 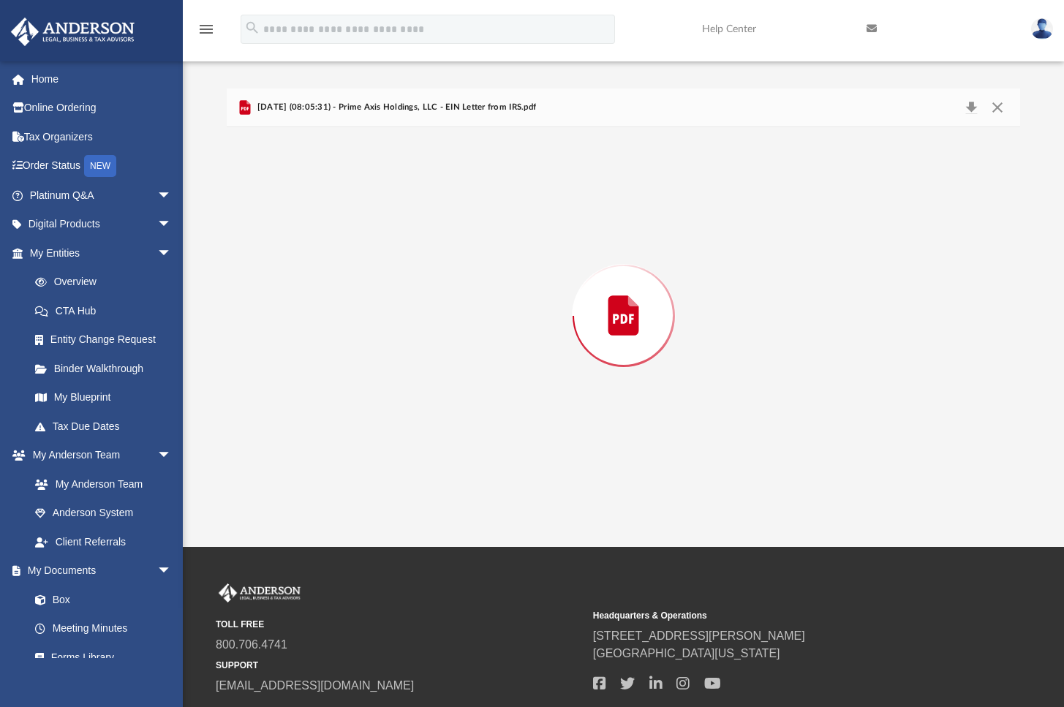 I want to click on a: Tax Organizers, so click(x=102, y=137).